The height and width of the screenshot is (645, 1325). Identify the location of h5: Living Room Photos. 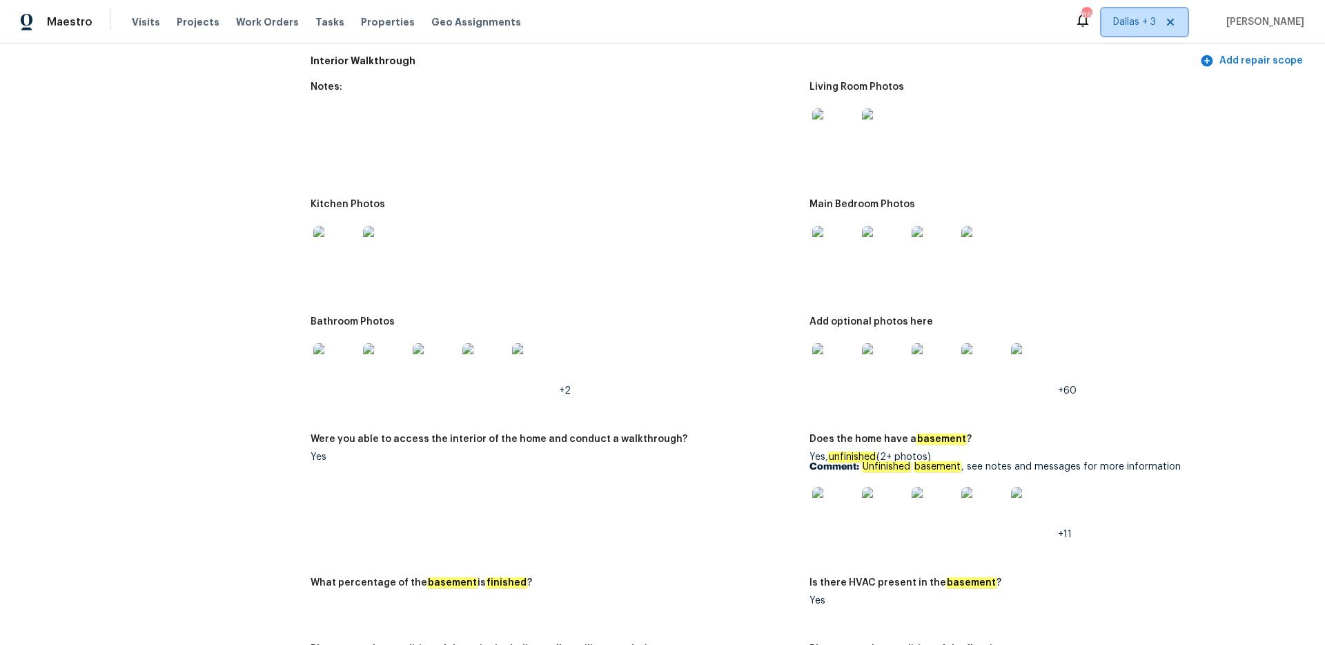
(856, 87).